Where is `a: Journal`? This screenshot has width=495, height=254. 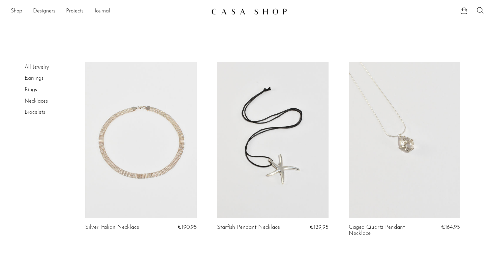 a: Journal is located at coordinates (102, 11).